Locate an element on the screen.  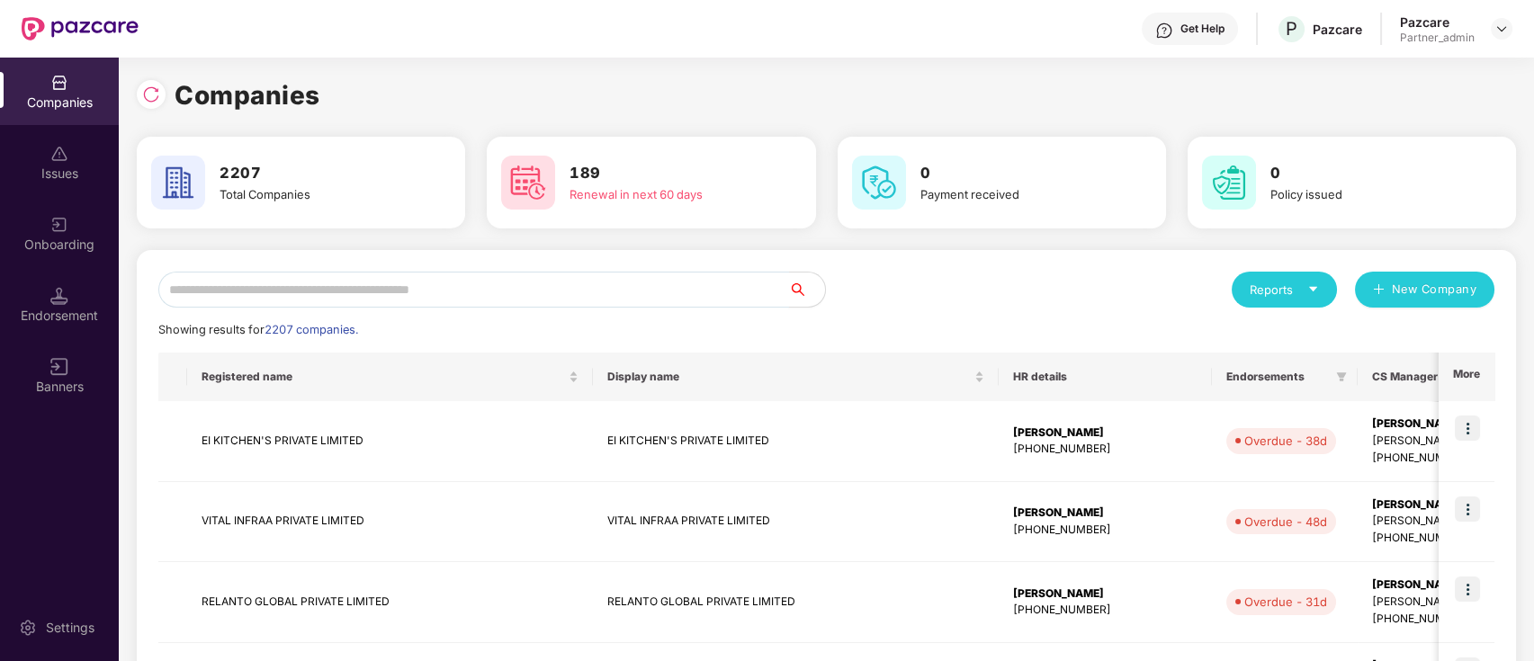
span: Registered name is located at coordinates (383, 377).